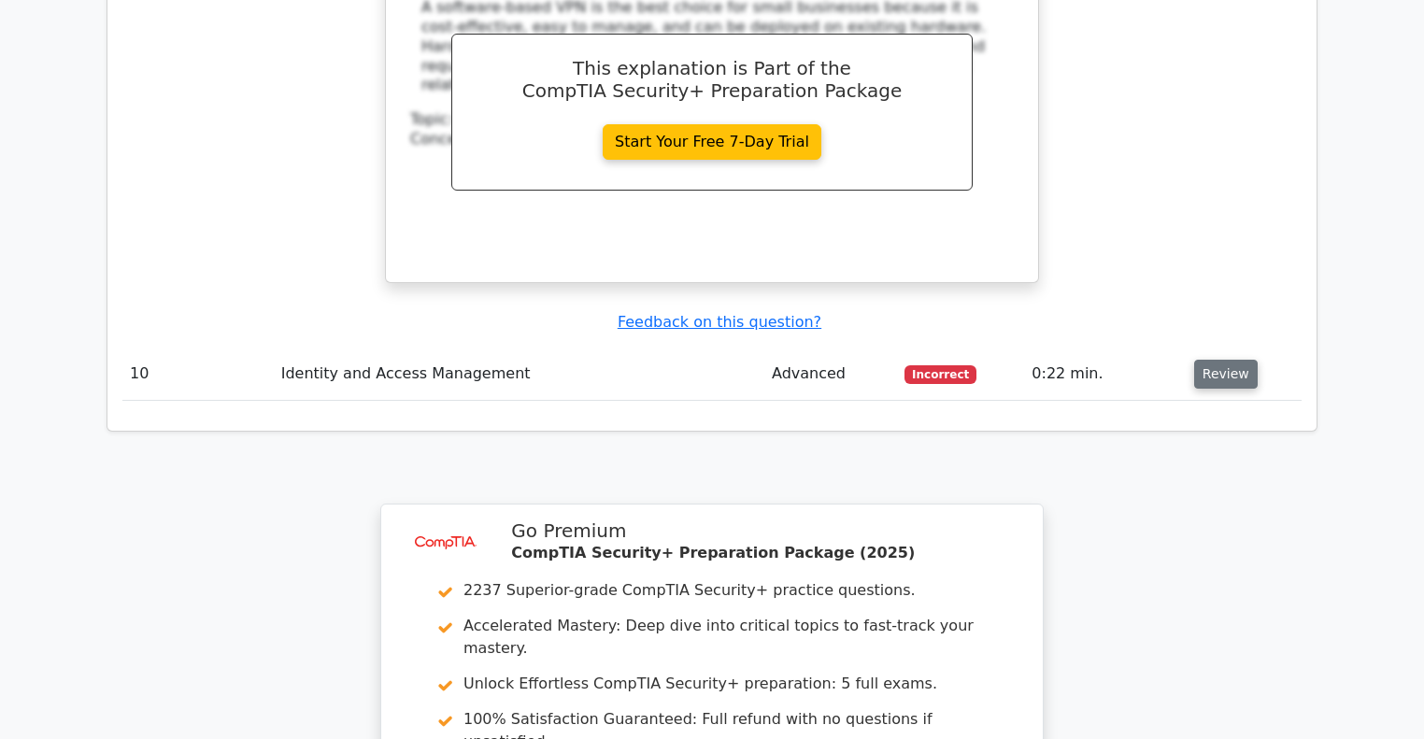 This screenshot has height=739, width=1424. Describe the element at coordinates (712, 139) in the screenshot. I see `div: Concept:` at that location.